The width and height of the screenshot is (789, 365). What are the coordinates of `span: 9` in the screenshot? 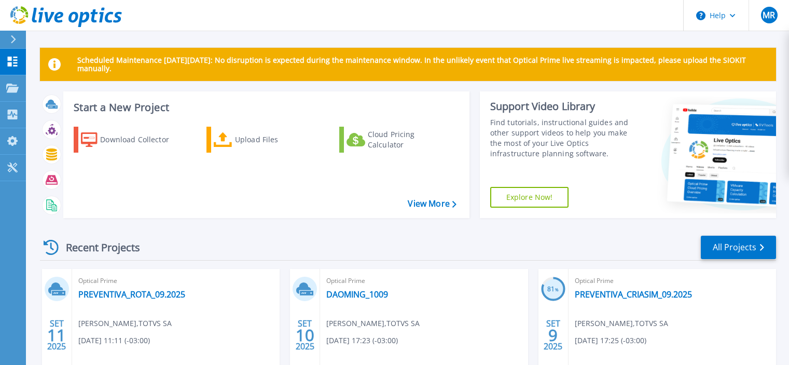 It's located at (553, 335).